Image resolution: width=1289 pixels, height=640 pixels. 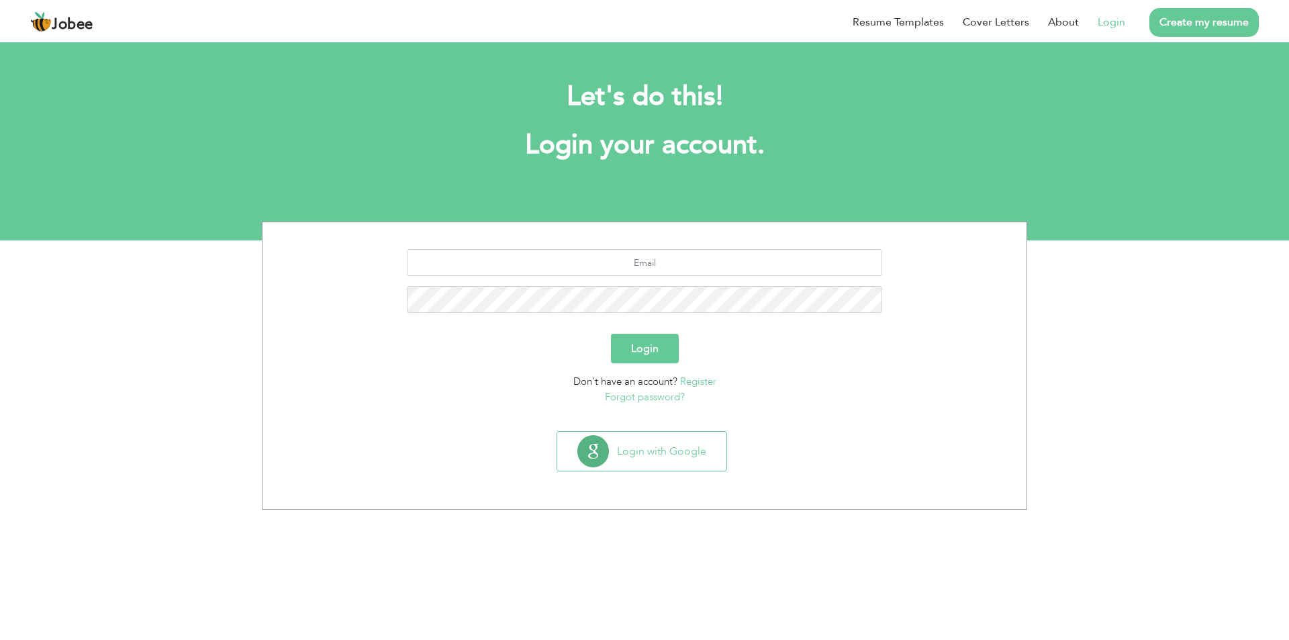 What do you see at coordinates (644, 97) in the screenshot?
I see `h2: Let's do this!` at bounding box center [644, 97].